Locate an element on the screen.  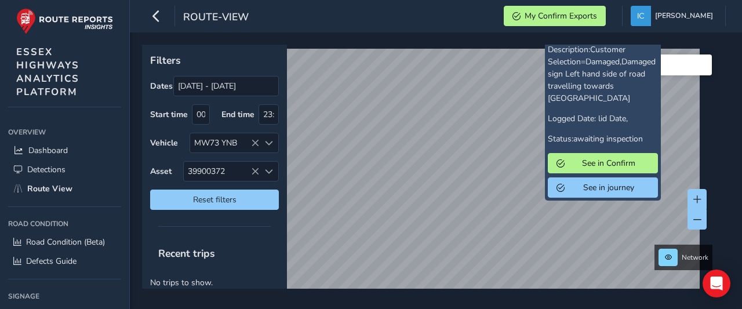
div: Overview is located at coordinates (64, 132).